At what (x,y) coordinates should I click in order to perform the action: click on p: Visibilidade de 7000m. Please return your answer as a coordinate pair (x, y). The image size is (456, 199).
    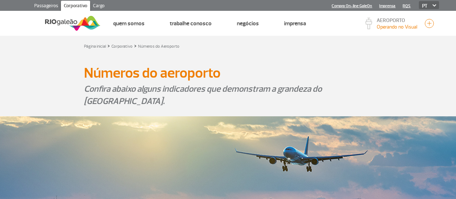
    Looking at the image, I should click on (397, 27).